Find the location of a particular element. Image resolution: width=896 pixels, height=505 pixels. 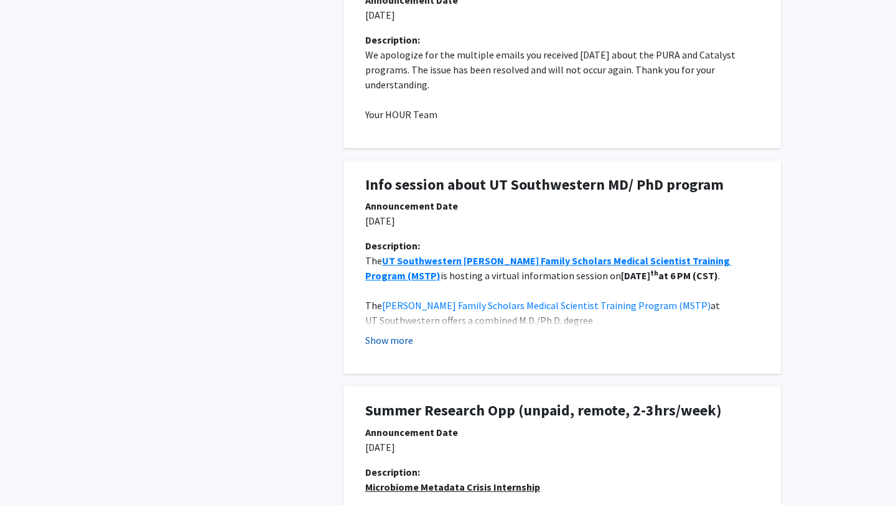

h1: Info session about UT Southwestern MD/ PhD program is located at coordinates (562, 185).